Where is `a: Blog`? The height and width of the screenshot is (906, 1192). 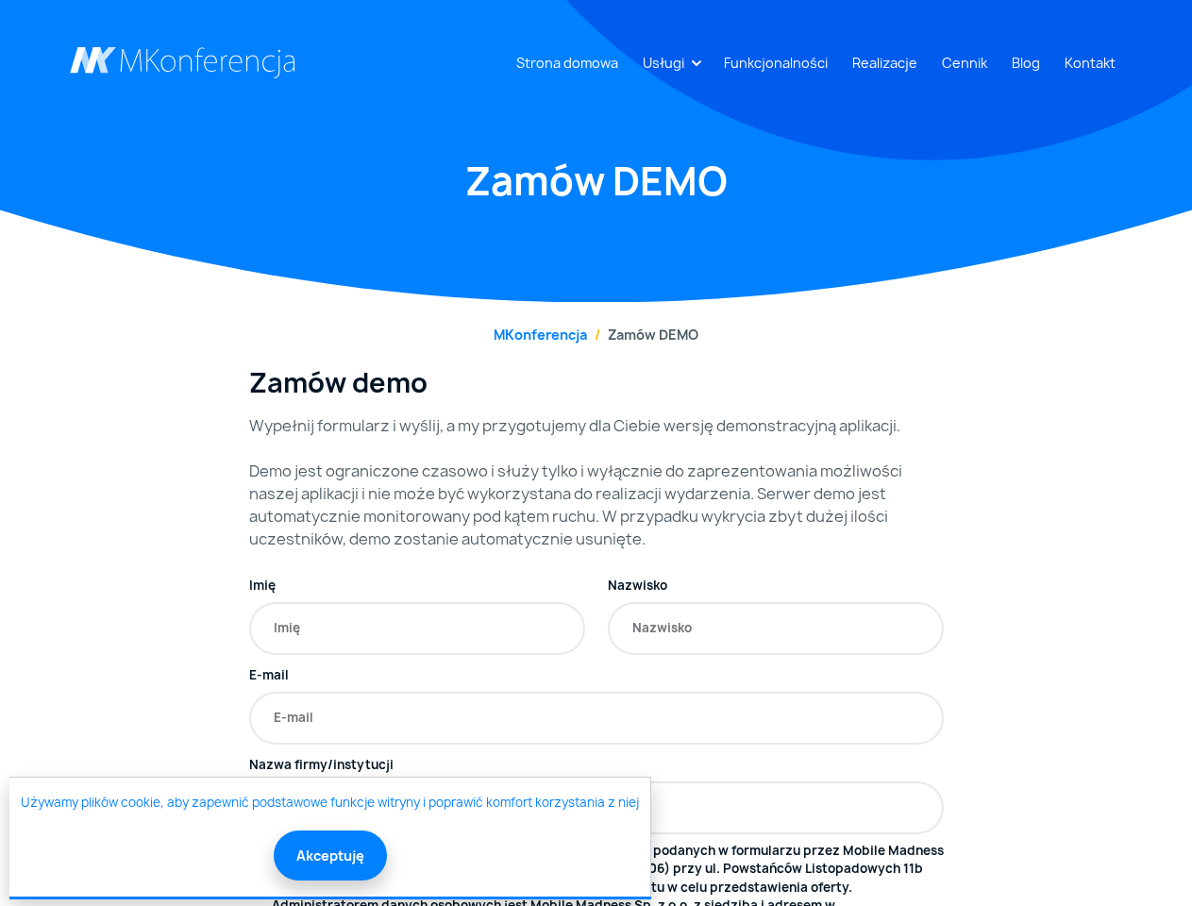 a: Blog is located at coordinates (1026, 62).